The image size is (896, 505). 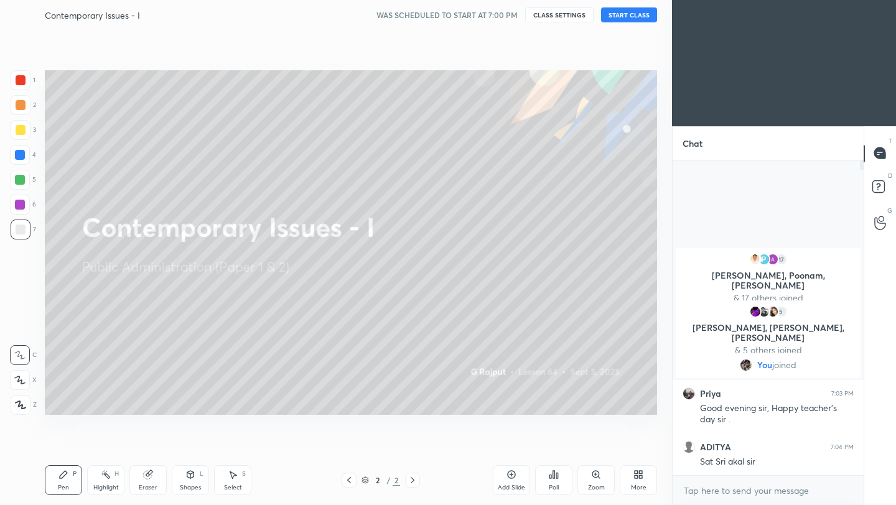 What do you see at coordinates (777, 463) in the screenshot?
I see `div: Sat Sri akal sir` at bounding box center [777, 463].